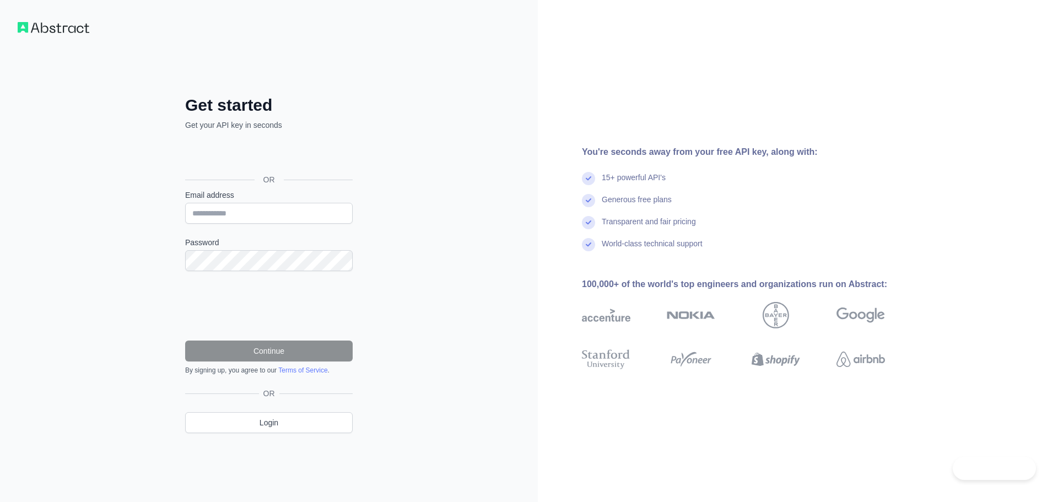 The image size is (1058, 502). I want to click on label: Password, so click(269, 243).